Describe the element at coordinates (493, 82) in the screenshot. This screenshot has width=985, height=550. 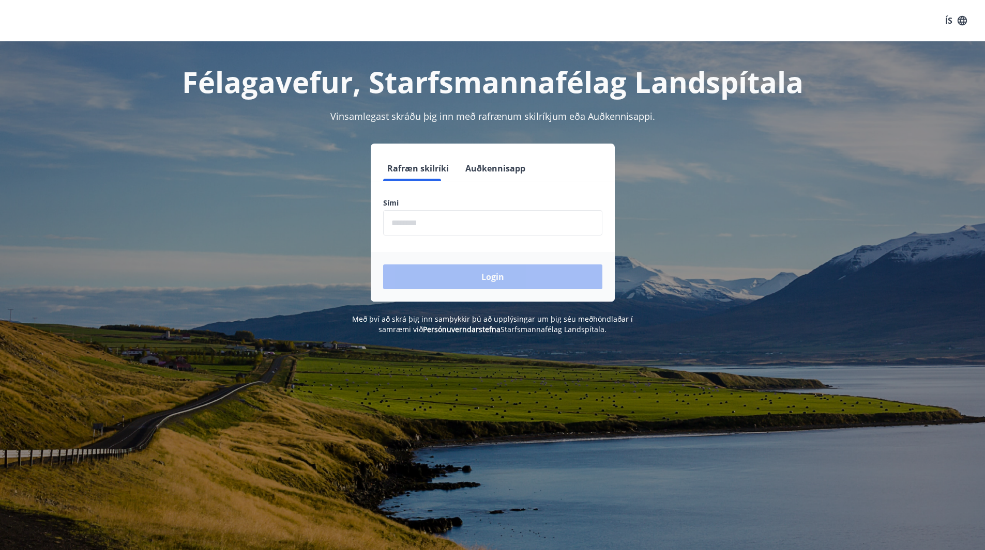
I see `h1: Félagavefur, Starfsmannafélag Landspítala` at that location.